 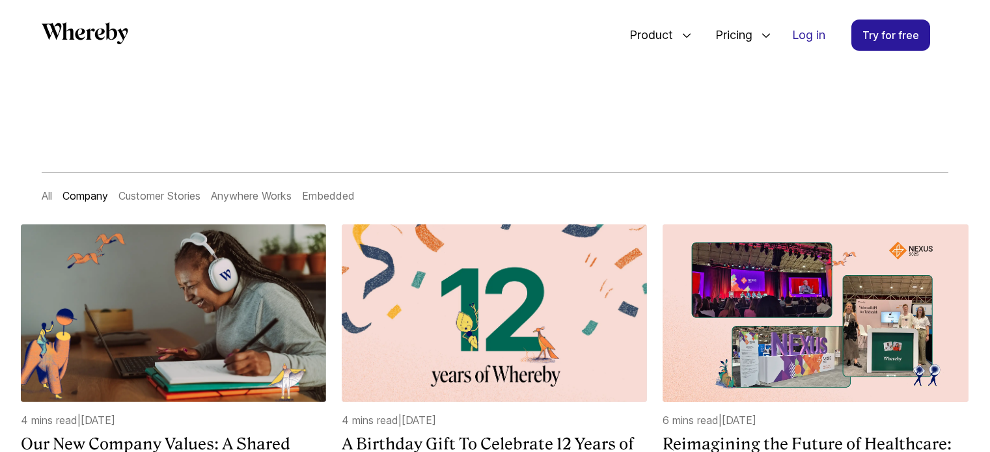 I want to click on a: Customer Stories, so click(x=159, y=196).